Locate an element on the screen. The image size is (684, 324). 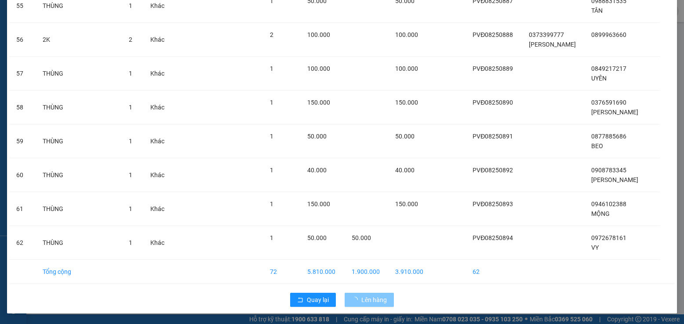
span: BEO is located at coordinates (597, 146).